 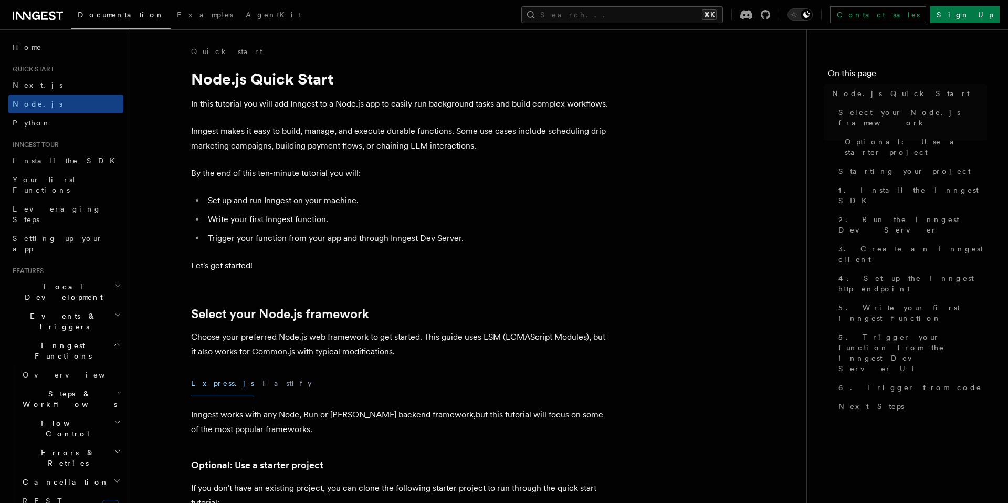 I want to click on button: Local Development, so click(x=66, y=292).